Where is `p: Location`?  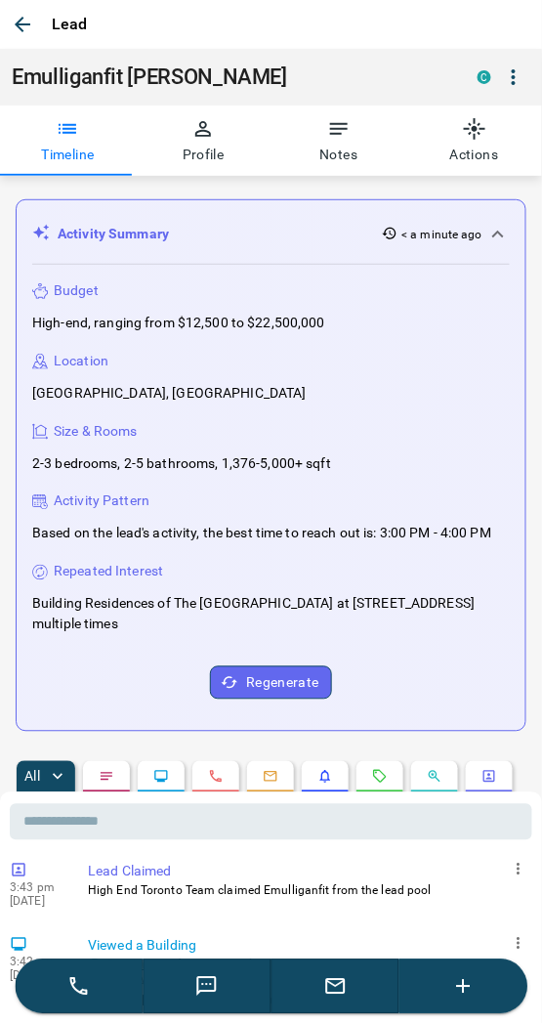 p: Location is located at coordinates (81, 361).